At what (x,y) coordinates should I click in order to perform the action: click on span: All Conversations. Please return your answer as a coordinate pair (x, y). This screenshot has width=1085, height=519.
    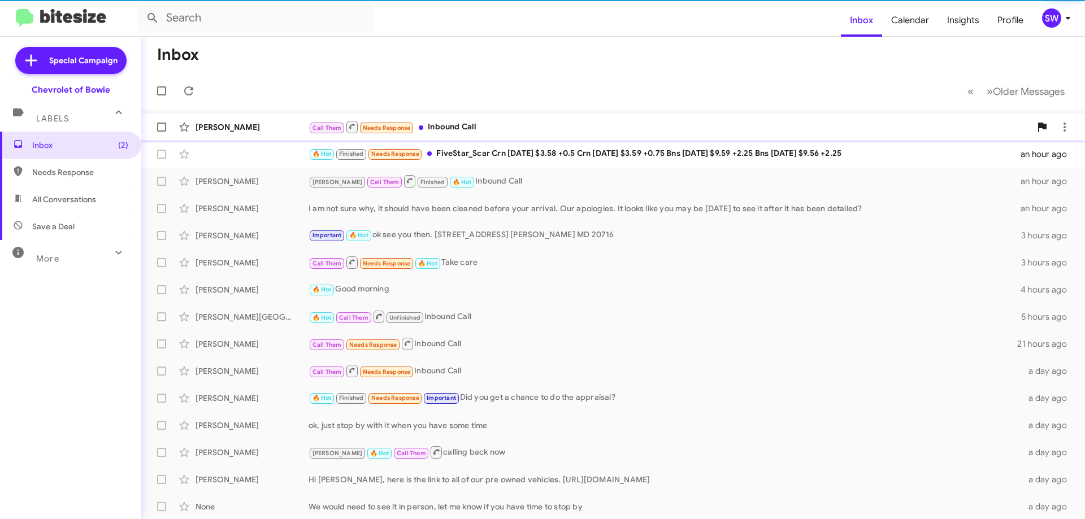
    Looking at the image, I should click on (64, 200).